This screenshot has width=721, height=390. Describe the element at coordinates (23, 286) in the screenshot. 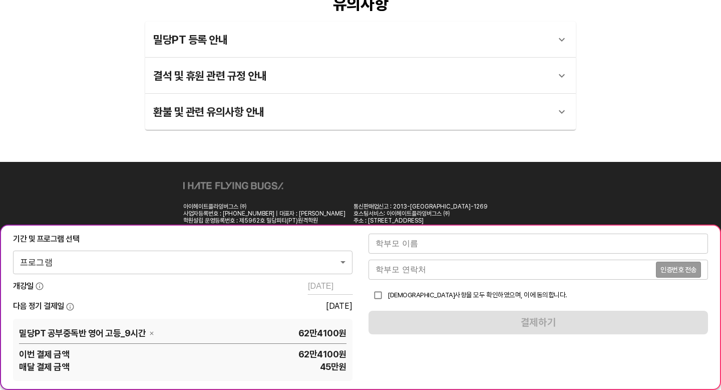

I see `span: 개강일` at that location.